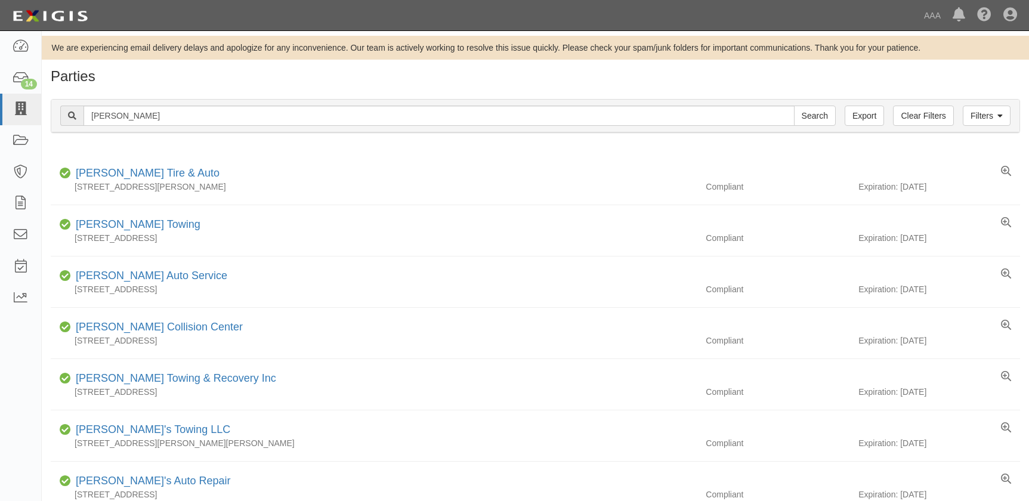  I want to click on div: Henry's Tire & Auto, so click(145, 174).